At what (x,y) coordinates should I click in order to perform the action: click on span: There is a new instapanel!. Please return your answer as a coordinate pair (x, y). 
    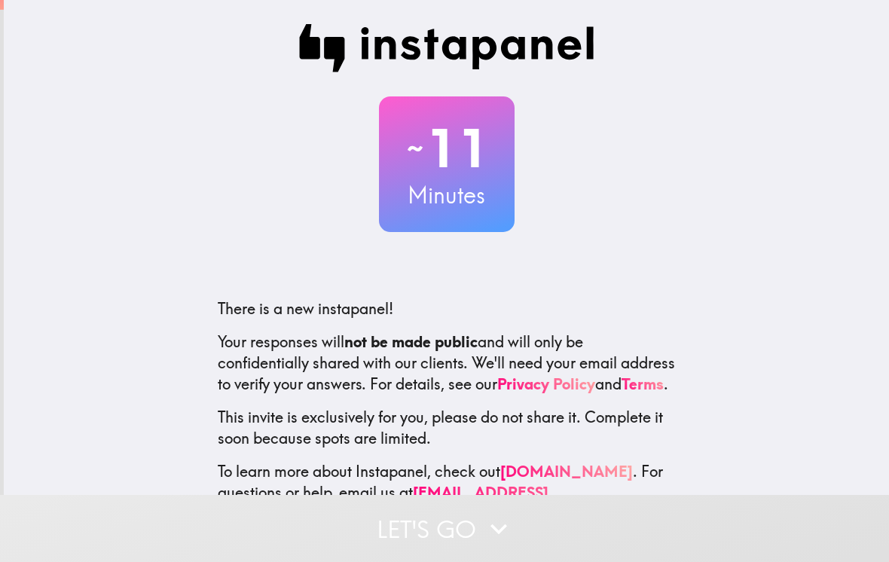
    Looking at the image, I should click on (305, 308).